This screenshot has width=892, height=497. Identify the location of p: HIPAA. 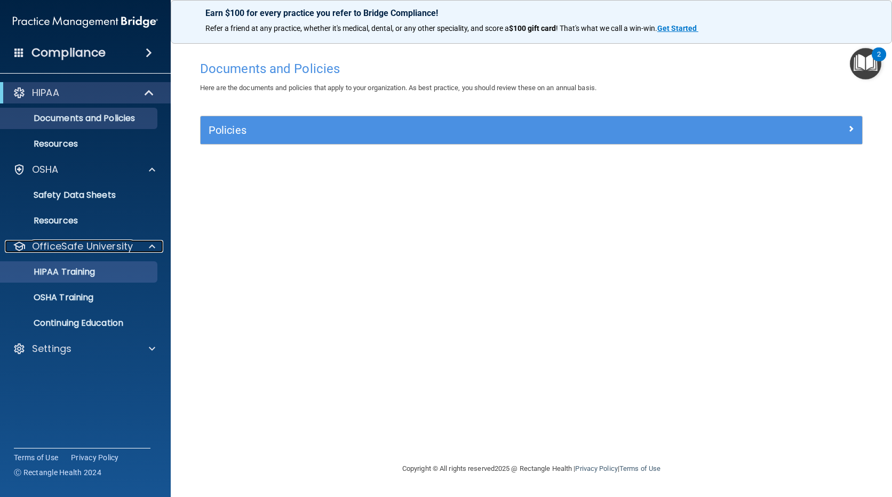
(45, 93).